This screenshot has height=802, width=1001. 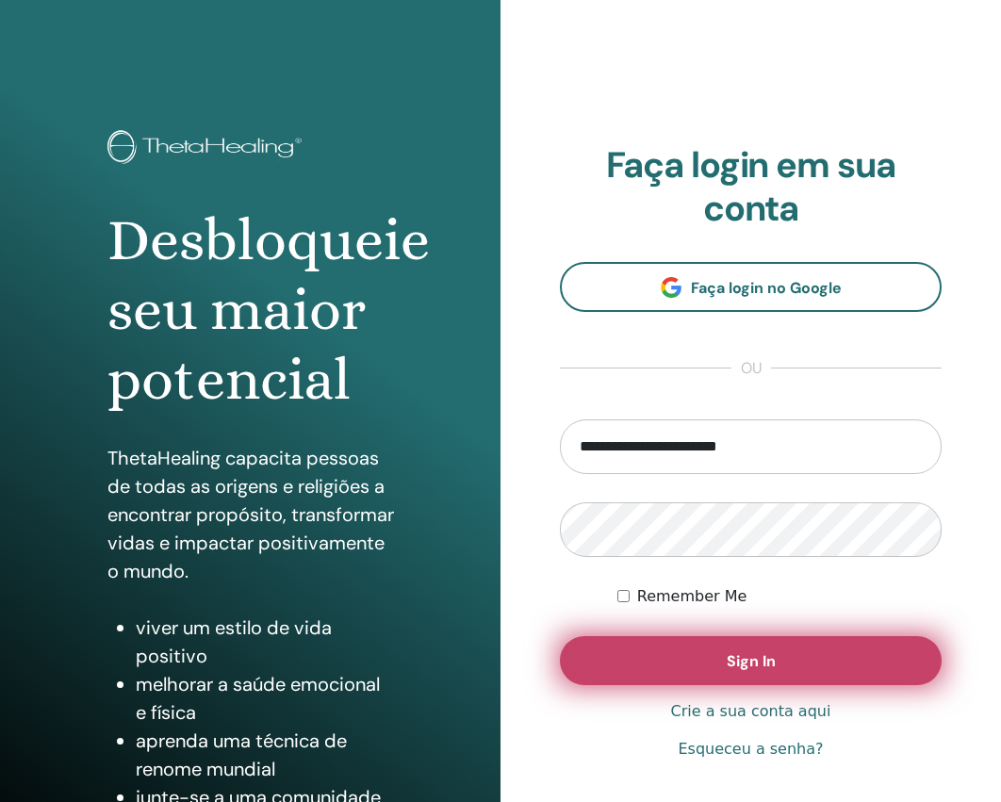 I want to click on a: Faça login no Google, so click(x=750, y=287).